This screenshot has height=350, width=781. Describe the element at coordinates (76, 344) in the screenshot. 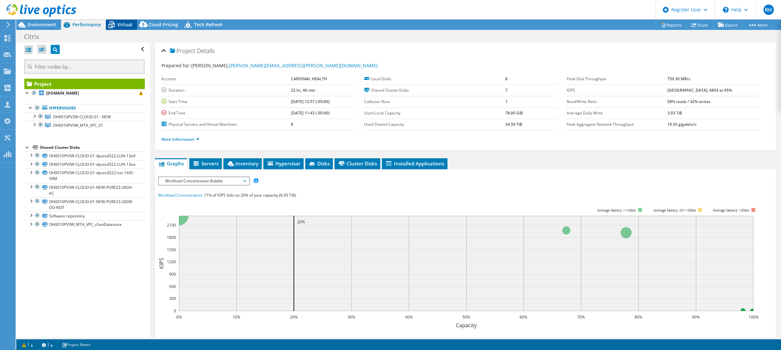

I see `a: Project Notes` at that location.